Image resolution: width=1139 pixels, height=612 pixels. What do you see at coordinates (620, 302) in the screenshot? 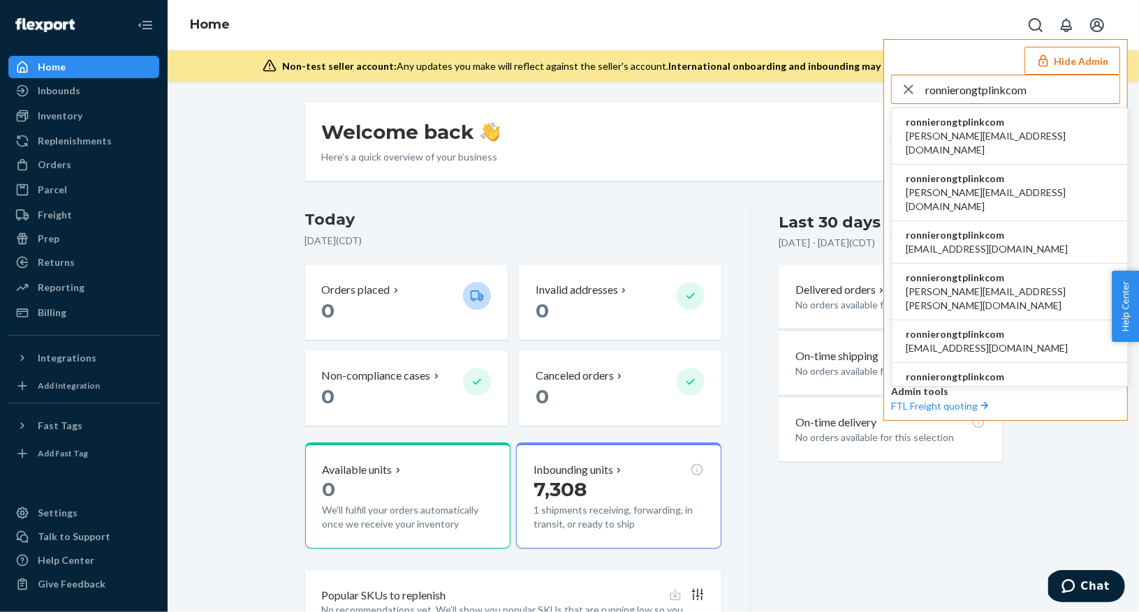
I see `button: Invalid addresses 0` at bounding box center [620, 302].